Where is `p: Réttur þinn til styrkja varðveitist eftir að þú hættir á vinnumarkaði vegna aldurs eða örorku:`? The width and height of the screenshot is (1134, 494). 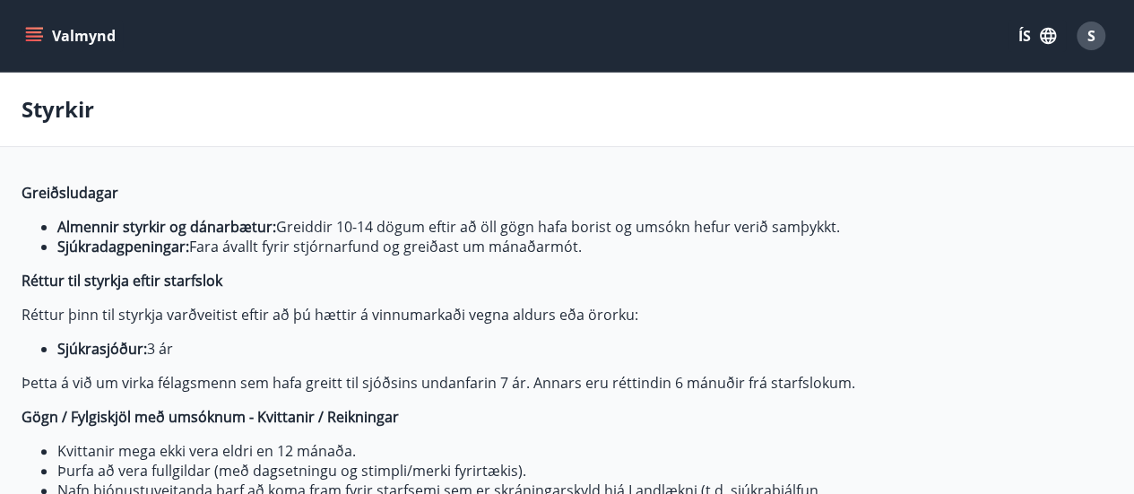 p: Réttur þinn til styrkja varðveitist eftir að þú hættir á vinnumarkaði vegna aldurs eða örorku: is located at coordinates (445, 315).